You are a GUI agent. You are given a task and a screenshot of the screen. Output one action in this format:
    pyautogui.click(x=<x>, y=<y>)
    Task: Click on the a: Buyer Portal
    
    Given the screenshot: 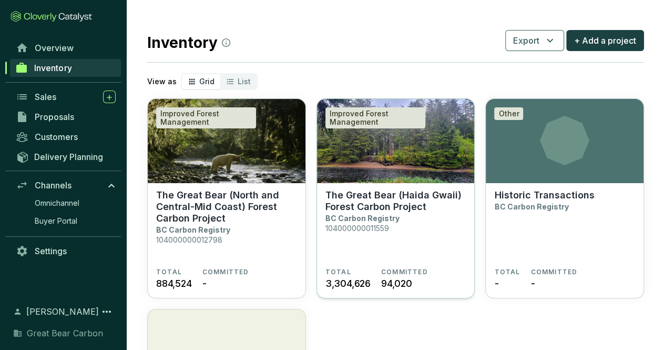 What is the action you would take?
    pyautogui.click(x=75, y=221)
    